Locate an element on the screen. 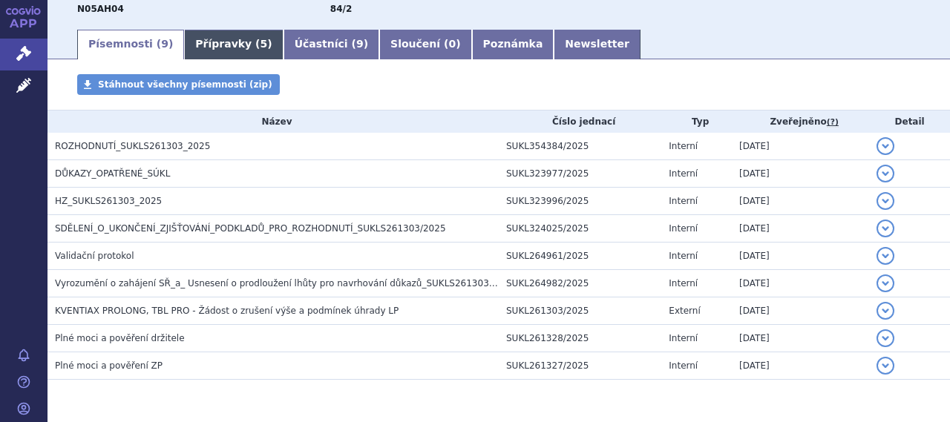 Image resolution: width=950 pixels, height=422 pixels. td: SUKL264961/2025 is located at coordinates (580, 256).